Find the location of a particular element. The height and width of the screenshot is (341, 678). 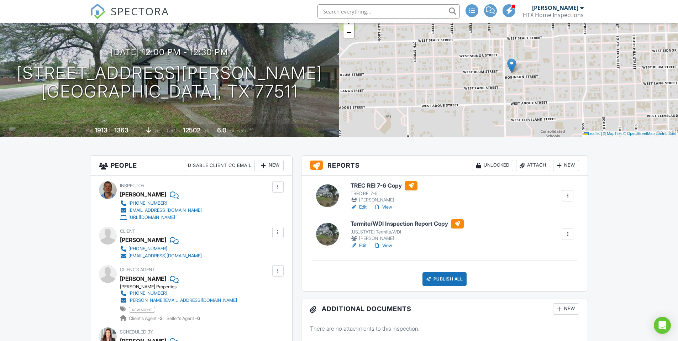

h6: TREC REI 7-6 Copy is located at coordinates (384, 186).